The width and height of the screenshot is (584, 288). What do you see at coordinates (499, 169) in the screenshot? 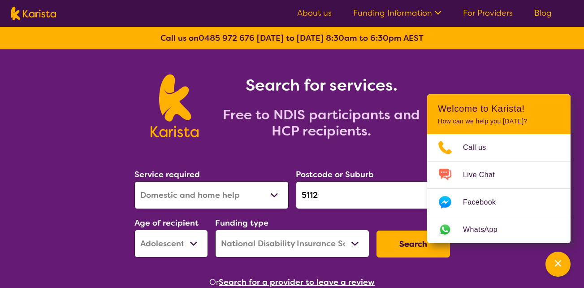
I see `div: Channel Menu` at bounding box center [499, 169].